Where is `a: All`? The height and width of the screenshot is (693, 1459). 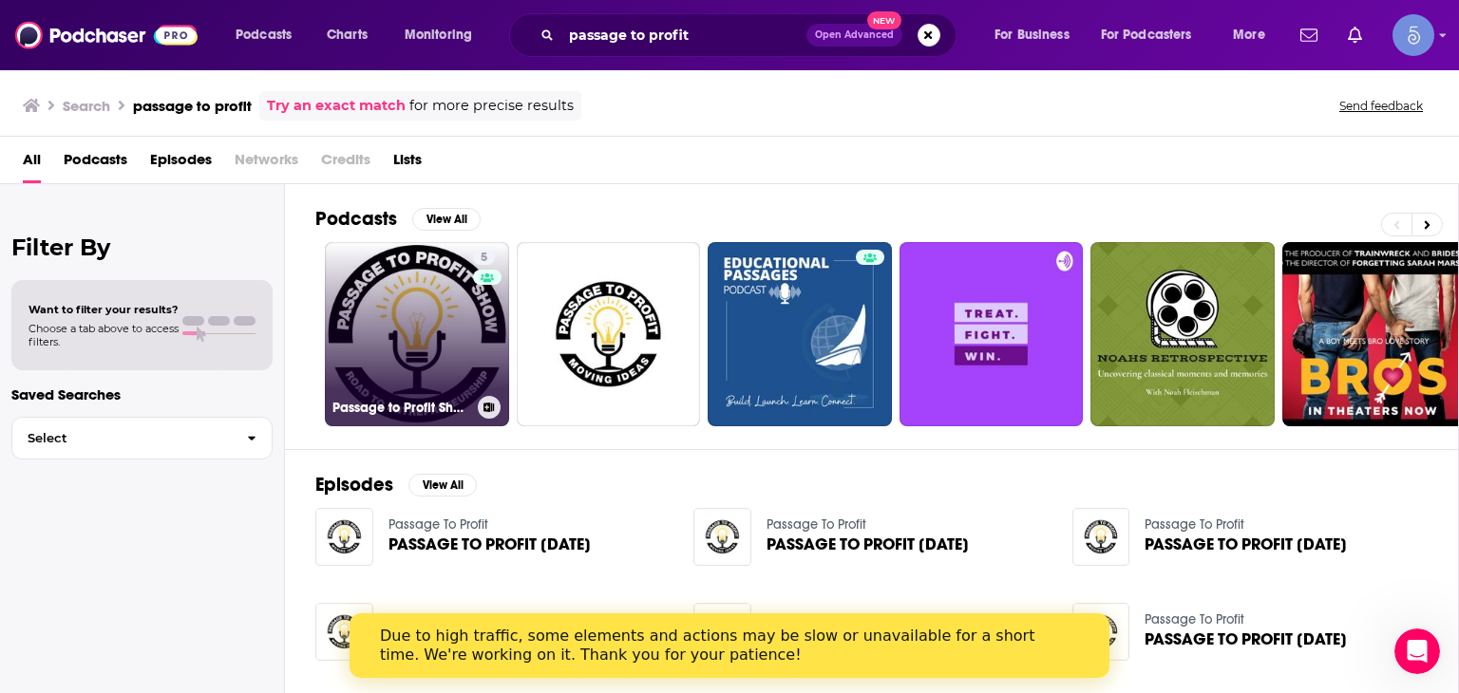 a: All is located at coordinates (31, 163).